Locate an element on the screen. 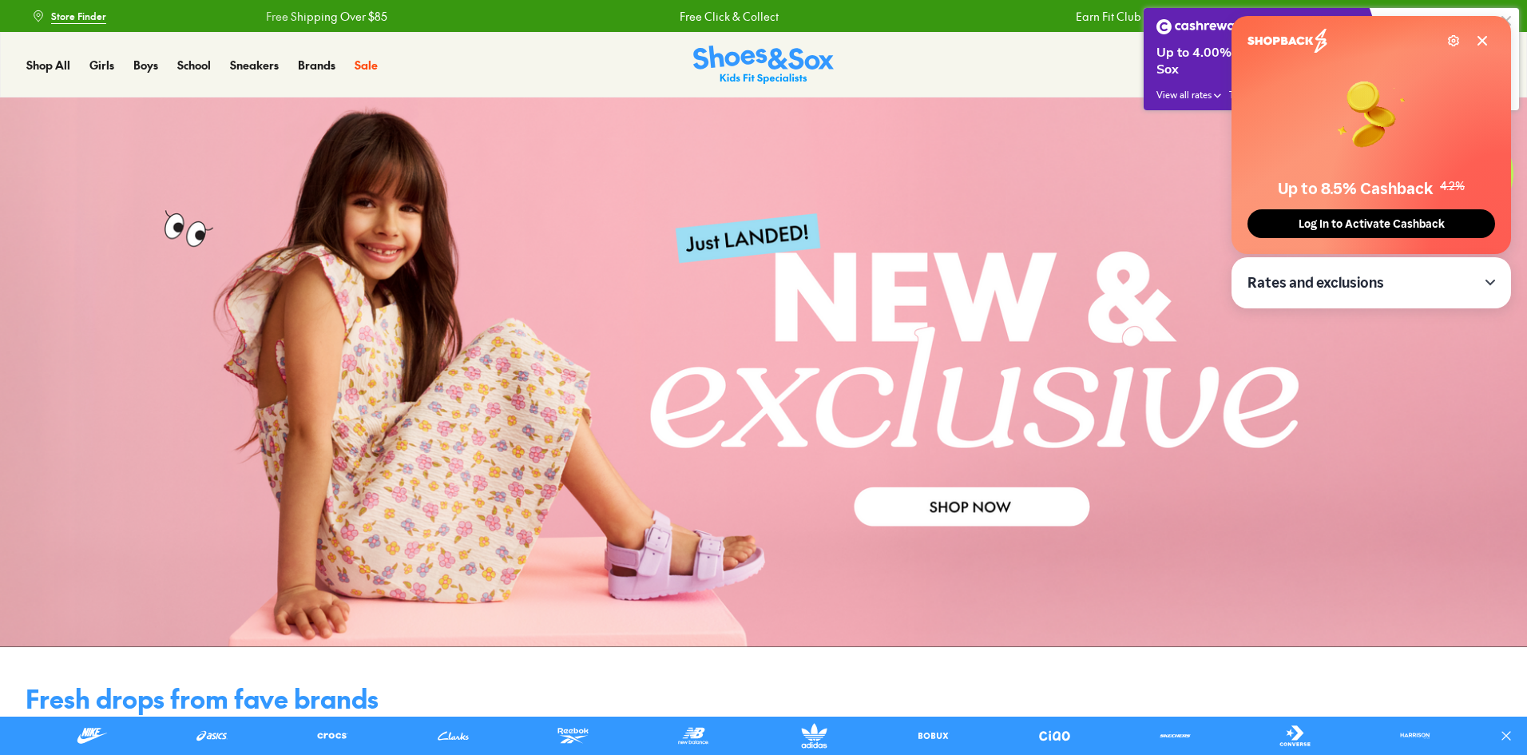  a: Free Click & Collect is located at coordinates (705, 16).